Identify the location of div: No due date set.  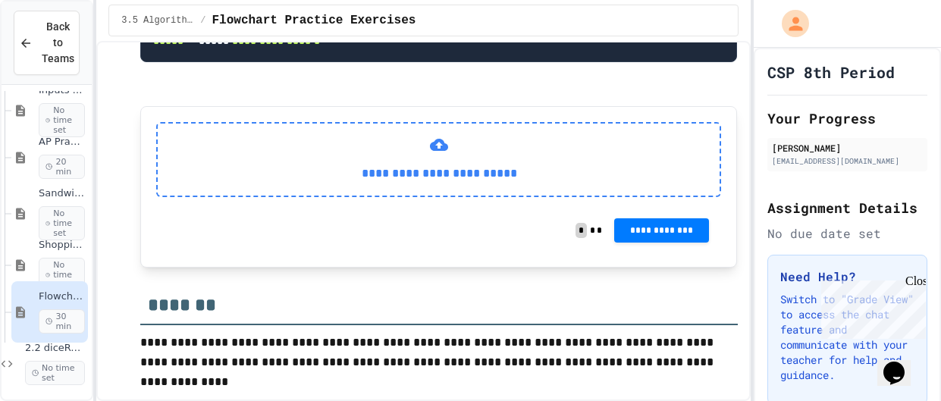
(847, 234).